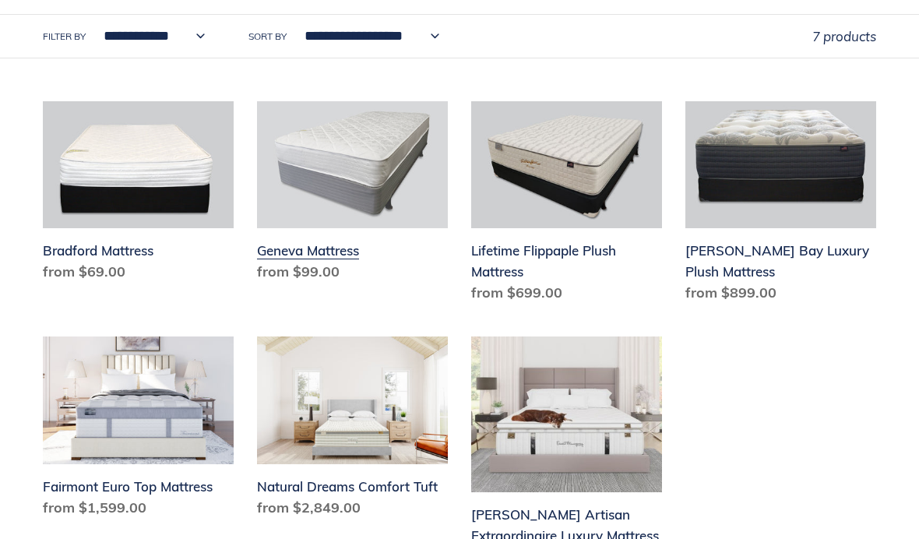 Image resolution: width=919 pixels, height=539 pixels. Describe the element at coordinates (138, 195) in the screenshot. I see `a: Bradford Mattress` at that location.